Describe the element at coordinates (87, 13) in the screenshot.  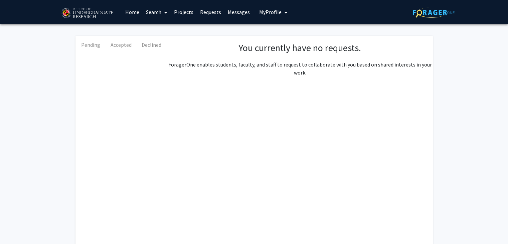
I see `img: University of Maryland Logo` at that location.